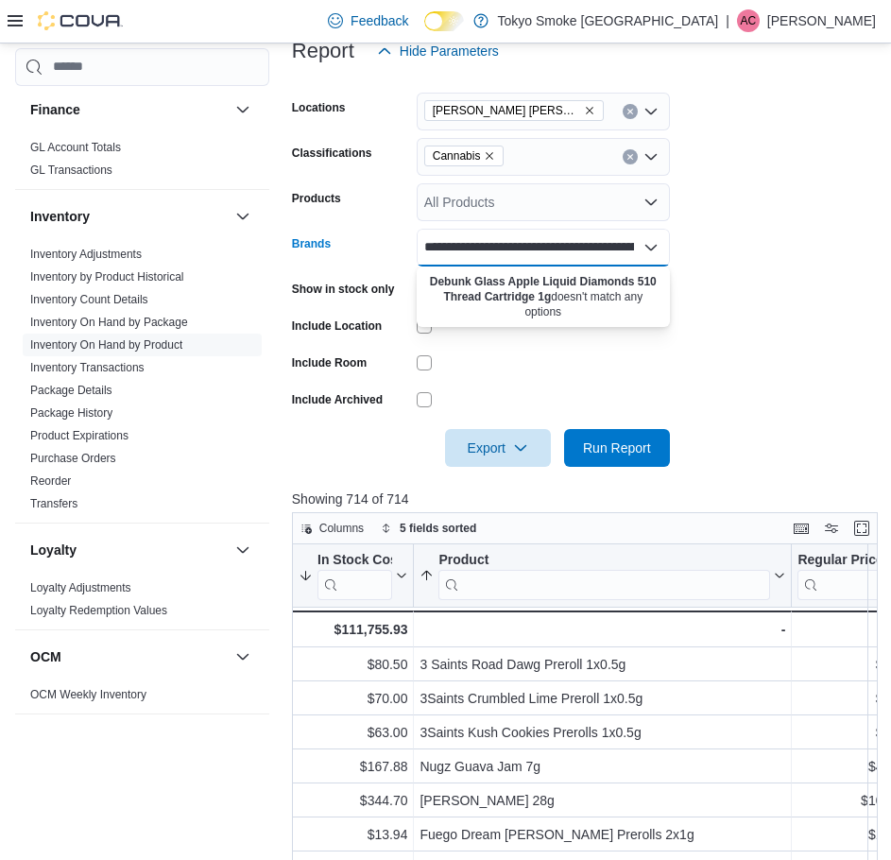 This screenshot has height=860, width=891. Describe the element at coordinates (60, 216) in the screenshot. I see `h3: Inventory` at that location.